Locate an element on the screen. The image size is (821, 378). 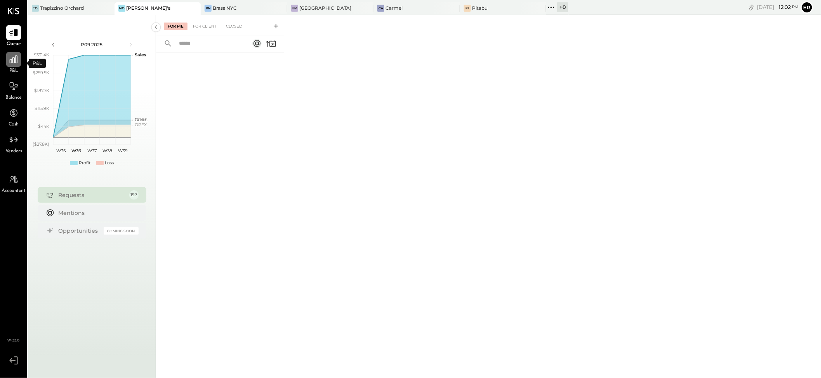
div: Closed is located at coordinates (234, 26).